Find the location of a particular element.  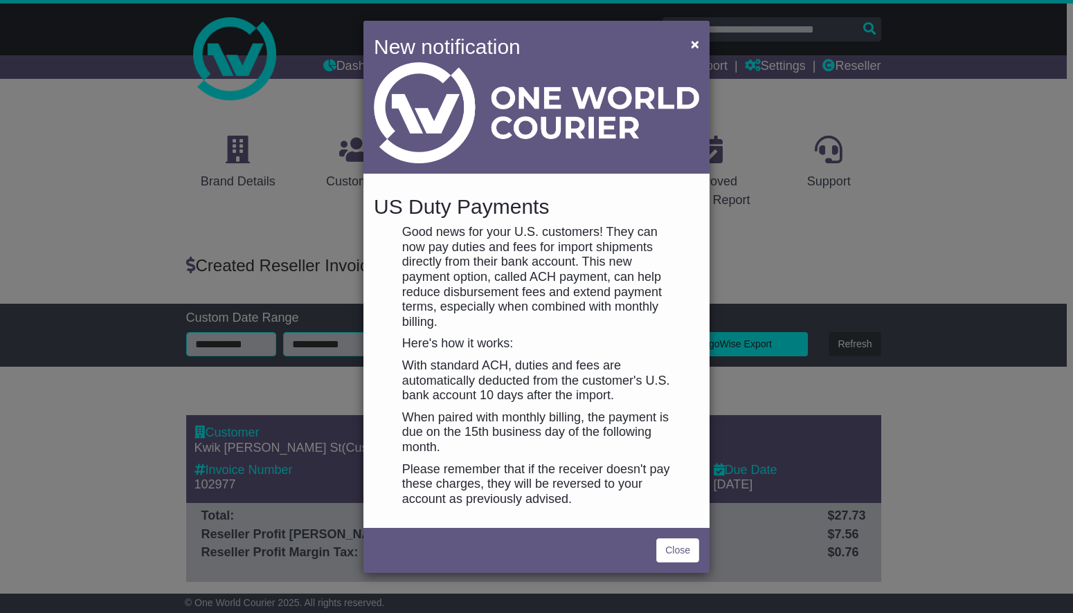

p: When paired with monthly billing, the payment is due on the 15th business day of the following mo... is located at coordinates (536, 433).